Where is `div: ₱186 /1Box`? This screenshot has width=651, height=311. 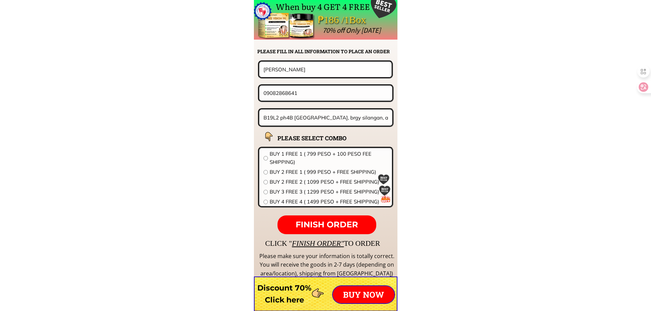
div: ₱186 /1Box is located at coordinates (352, 20).